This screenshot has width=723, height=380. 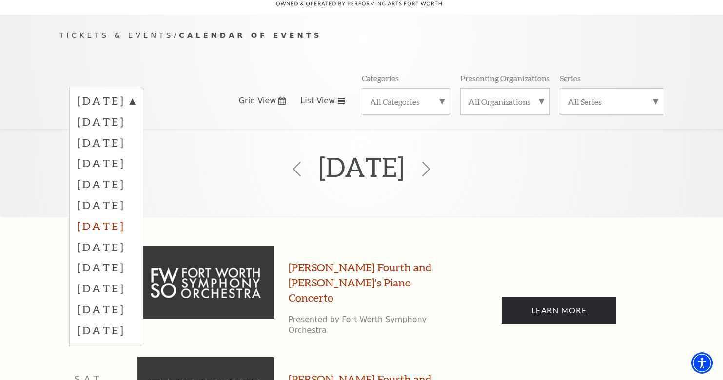 What do you see at coordinates (89, 267) in the screenshot?
I see `p: Fri` at bounding box center [89, 267].